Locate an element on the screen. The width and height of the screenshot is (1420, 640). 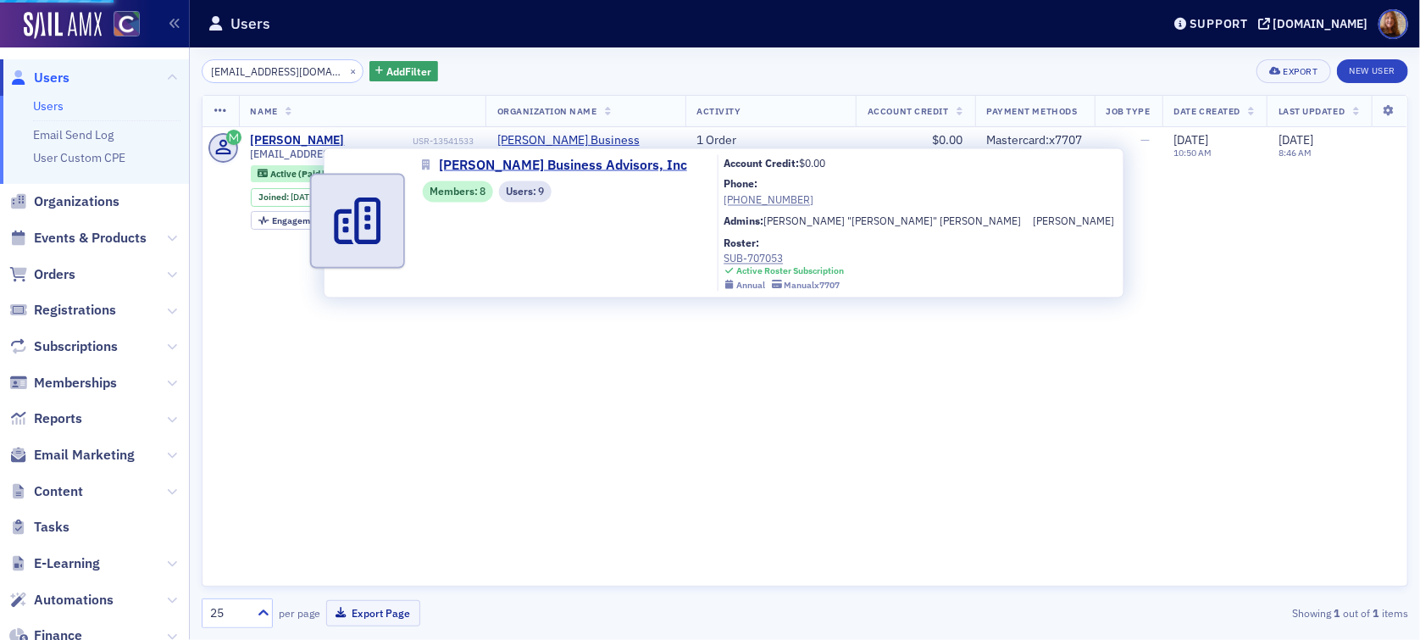
a: Subscriptions is located at coordinates (64, 347).